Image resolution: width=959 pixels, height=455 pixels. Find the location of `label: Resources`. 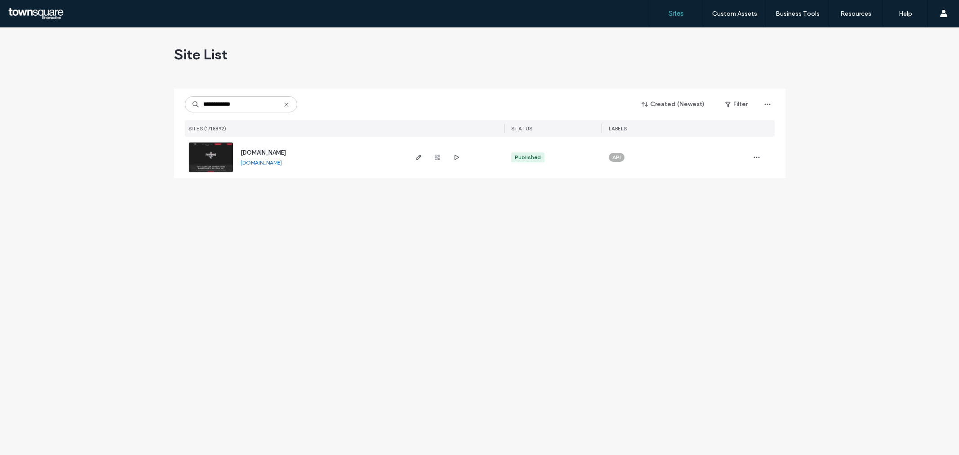

label: Resources is located at coordinates (855, 13).